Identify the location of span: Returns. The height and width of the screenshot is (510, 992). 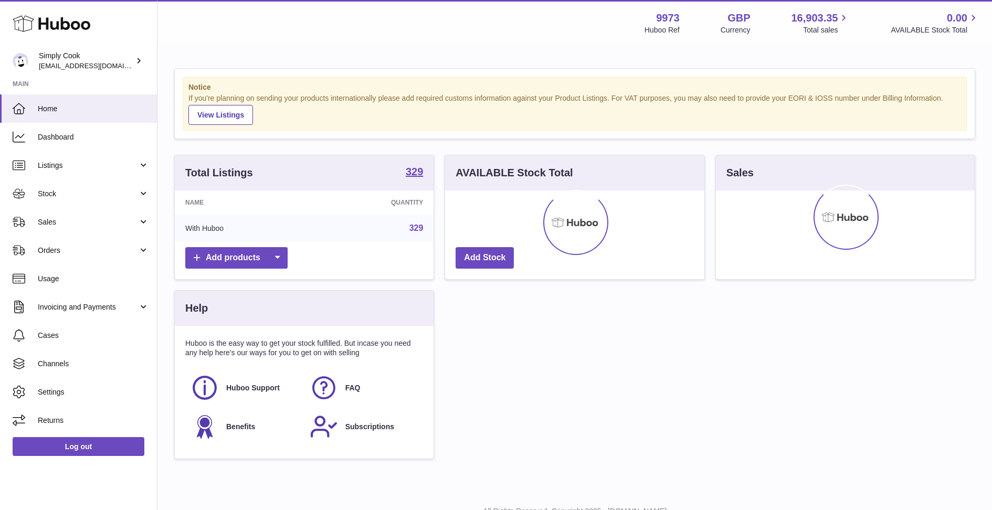
(93, 421).